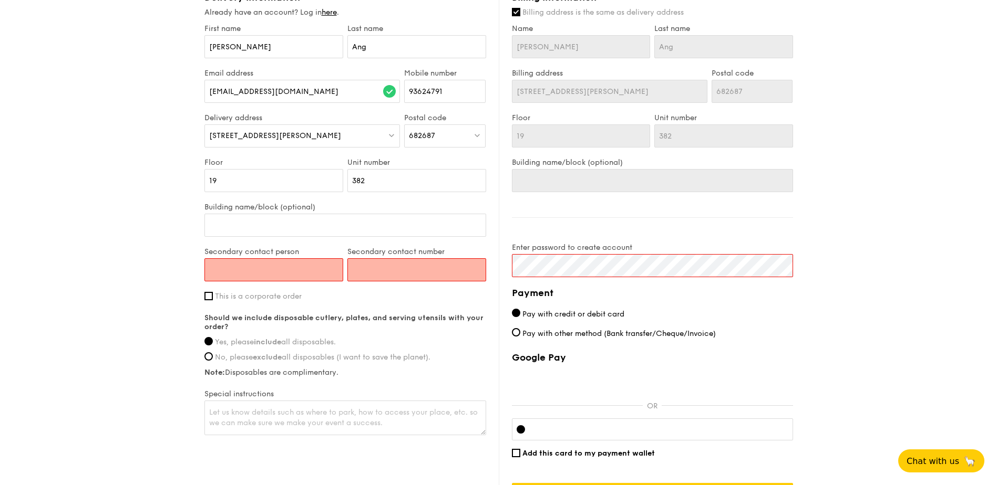 Image resolution: width=997 pixels, height=485 pixels. What do you see at coordinates (516, 12) in the screenshot?
I see `input: Billing address is the same as delivery address` at bounding box center [516, 12].